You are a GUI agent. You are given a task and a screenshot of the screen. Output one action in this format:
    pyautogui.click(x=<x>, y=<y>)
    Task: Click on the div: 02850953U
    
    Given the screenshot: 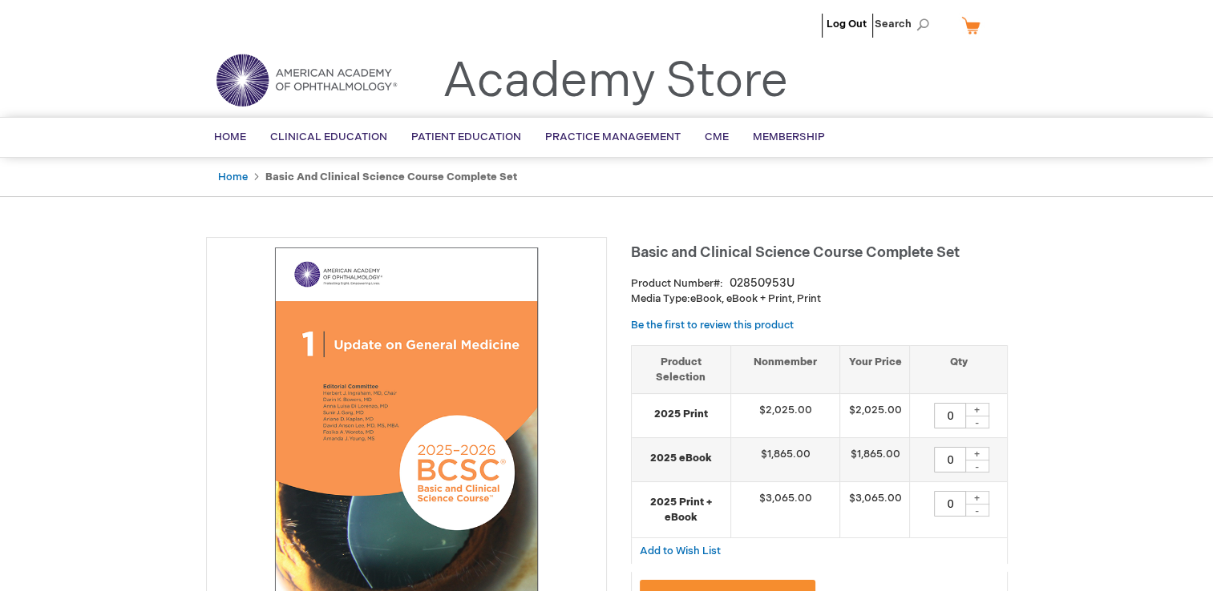 What is the action you would take?
    pyautogui.click(x=761, y=284)
    